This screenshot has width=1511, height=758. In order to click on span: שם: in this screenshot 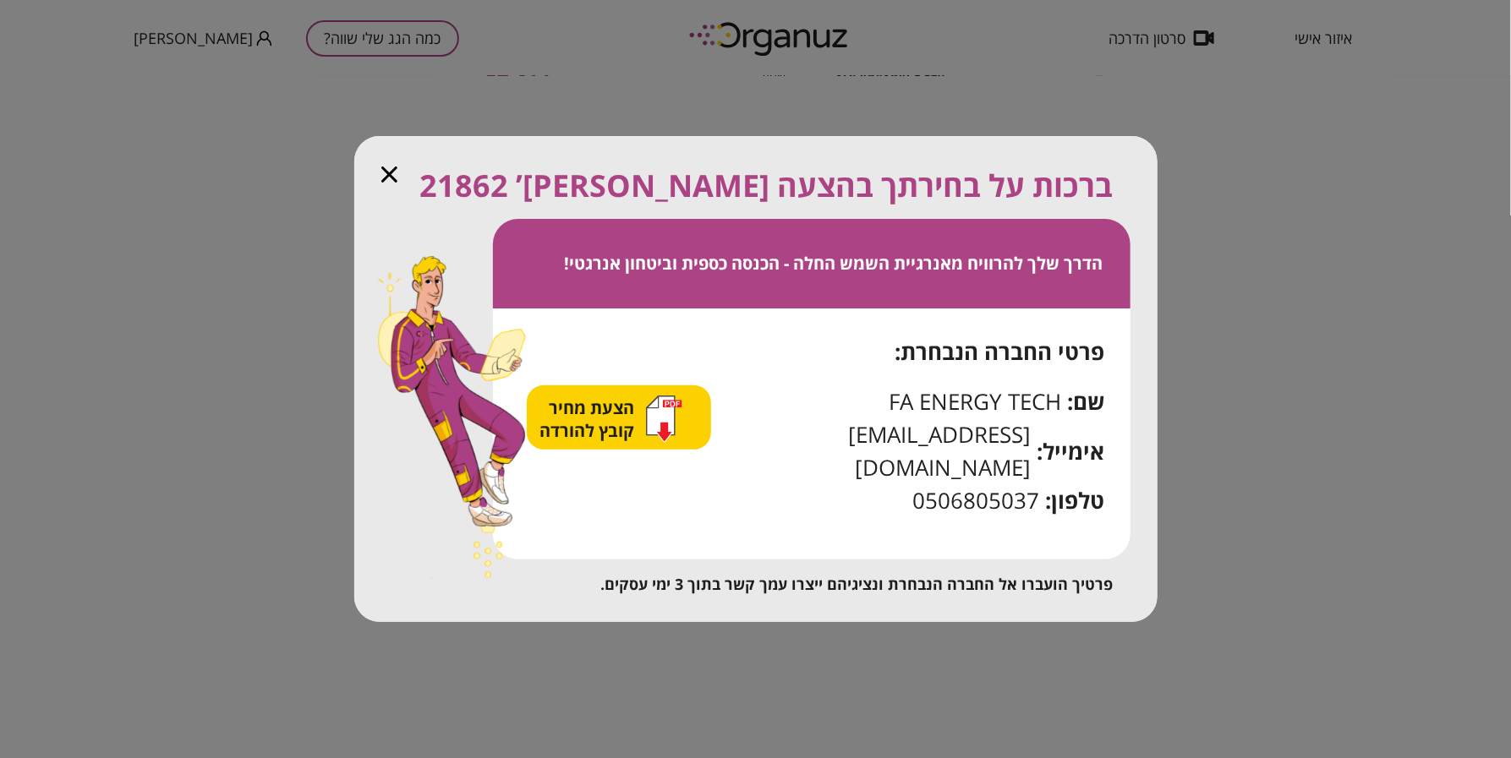, I will do `click(1087, 402)`.